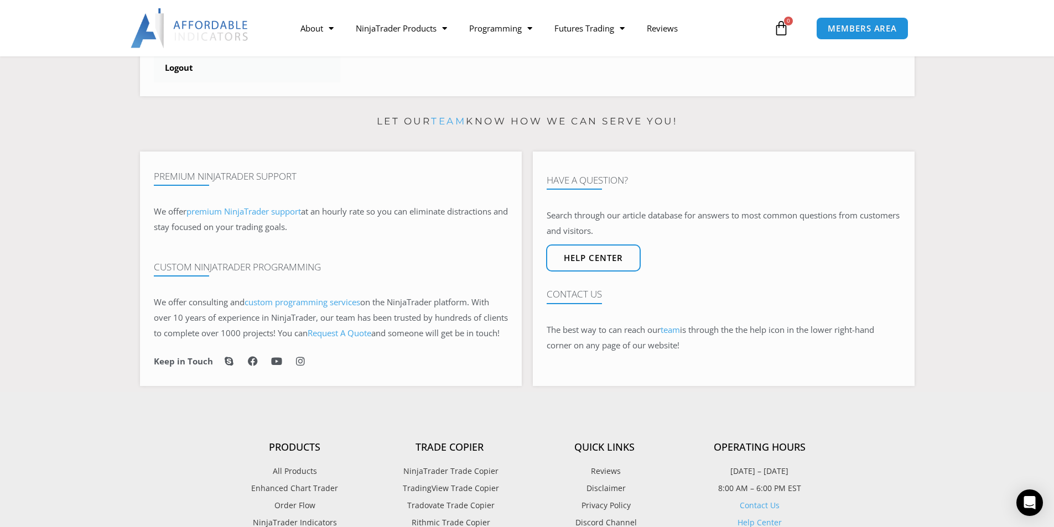 This screenshot has width=1054, height=527. Describe the element at coordinates (295, 489) in the screenshot. I see `a: Enhanced Chart Trader` at that location.